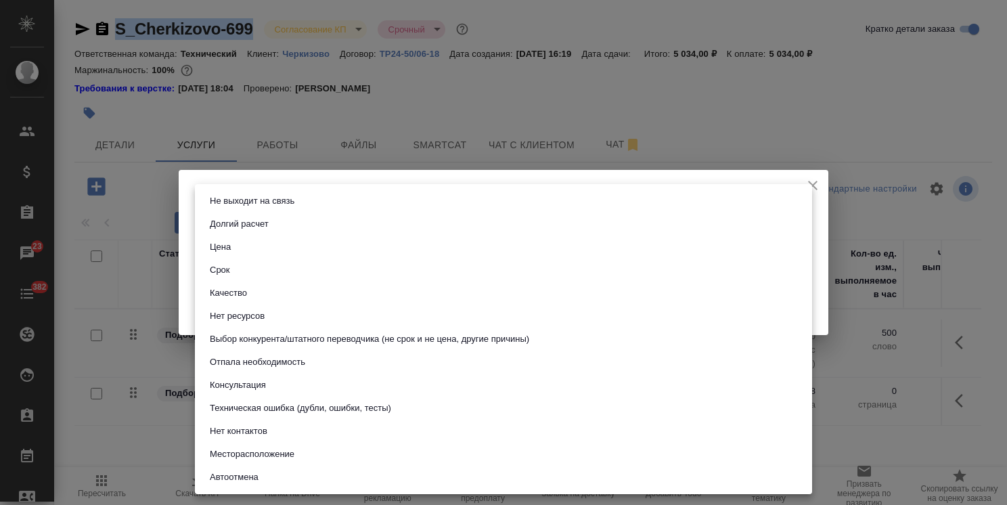 This screenshot has width=1007, height=505. Describe the element at coordinates (220, 247) in the screenshot. I see `button: Цена` at that location.